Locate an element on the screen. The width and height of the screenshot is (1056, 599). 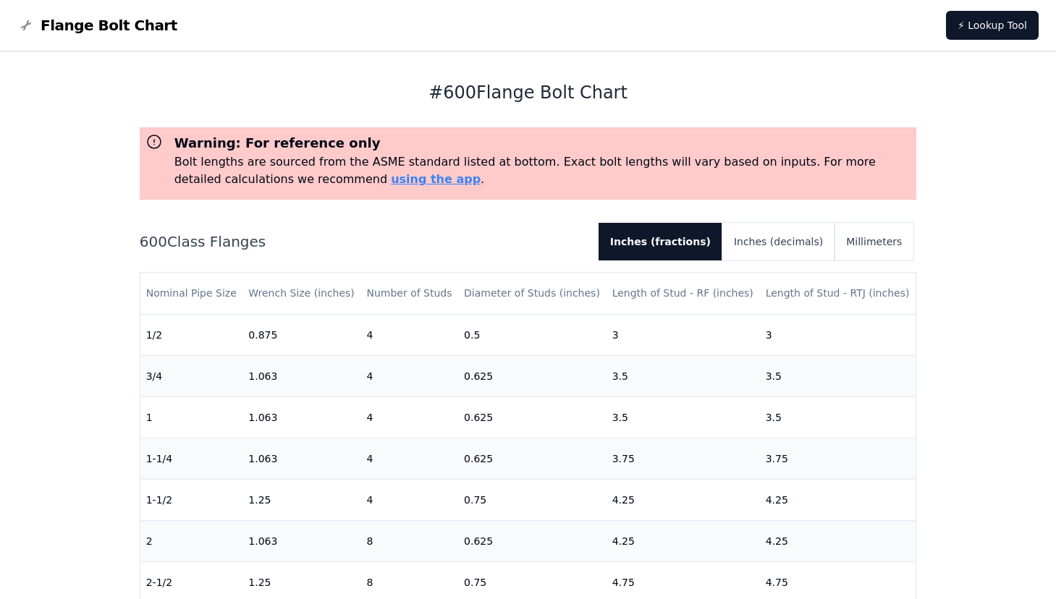
th: Length of Stud - RF (inches) is located at coordinates (683, 293).